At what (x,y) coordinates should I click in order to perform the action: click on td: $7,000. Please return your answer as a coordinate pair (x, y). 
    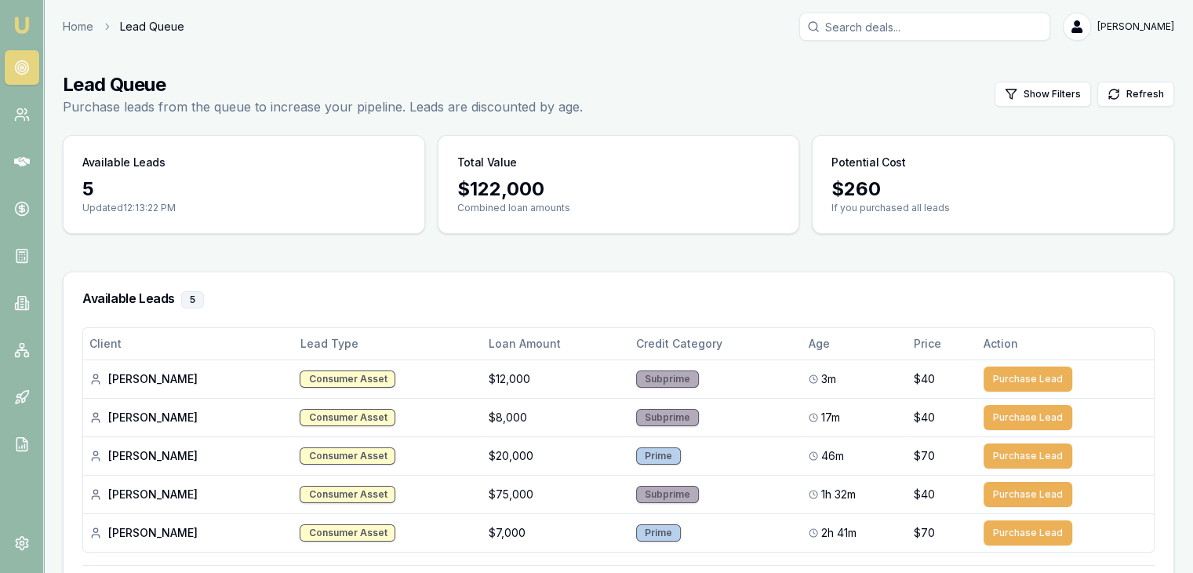
    Looking at the image, I should click on (556, 532).